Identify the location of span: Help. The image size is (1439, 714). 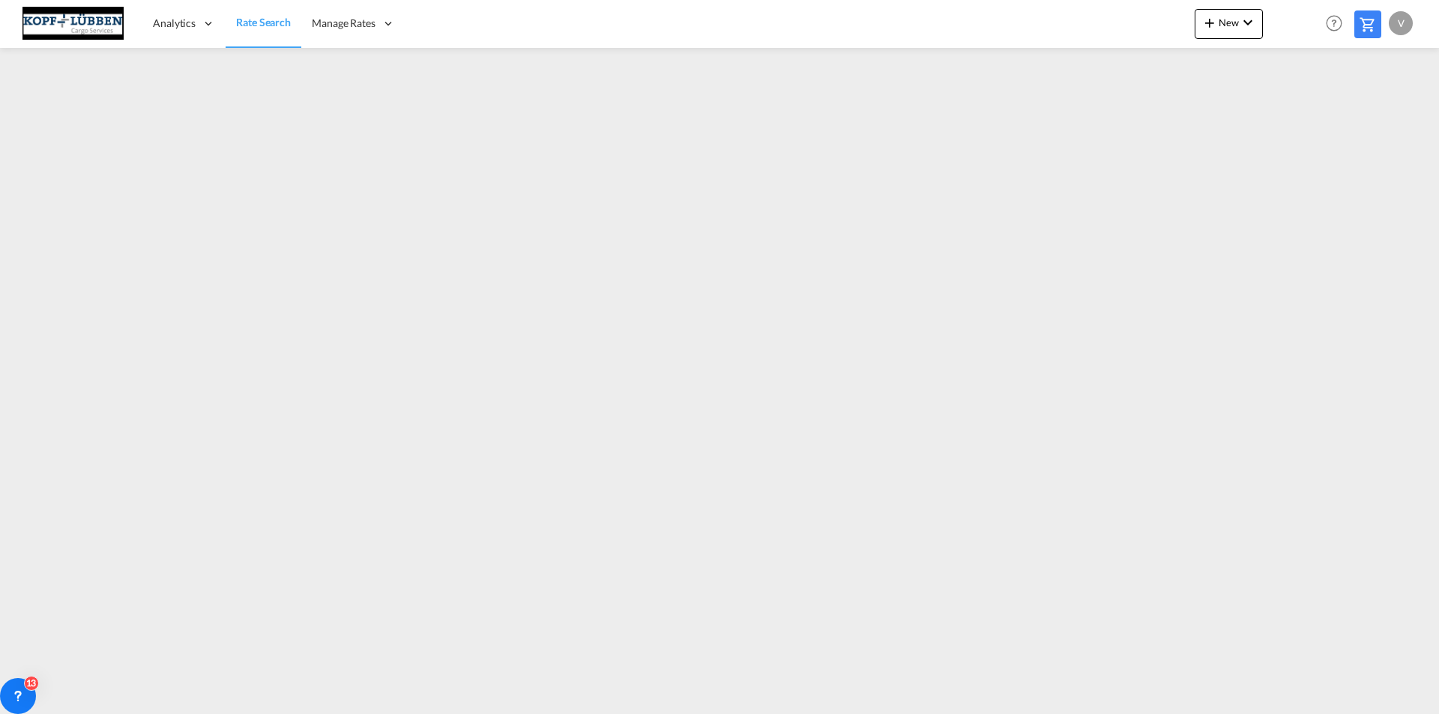
(1334, 23).